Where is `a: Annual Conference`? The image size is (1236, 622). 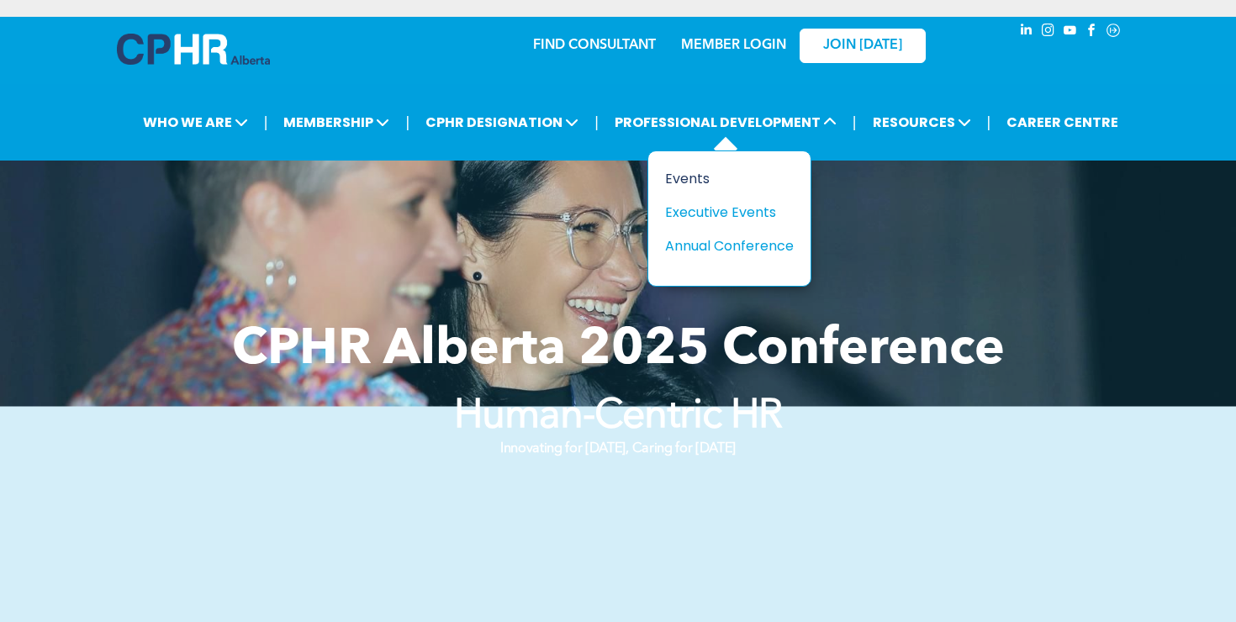
a: Annual Conference is located at coordinates (729, 246).